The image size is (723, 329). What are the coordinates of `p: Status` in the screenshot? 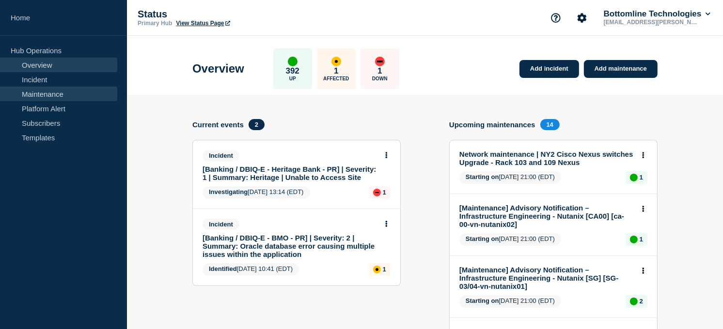 It's located at (234, 14).